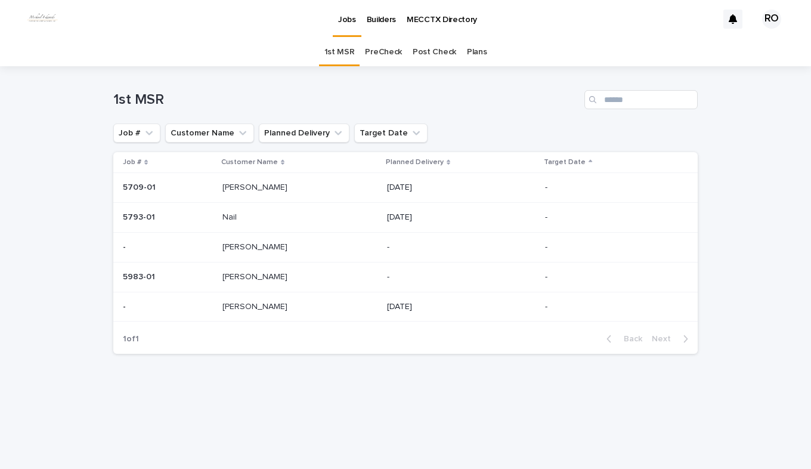 Image resolution: width=811 pixels, height=469 pixels. Describe the element at coordinates (772, 19) in the screenshot. I see `div: RO` at that location.